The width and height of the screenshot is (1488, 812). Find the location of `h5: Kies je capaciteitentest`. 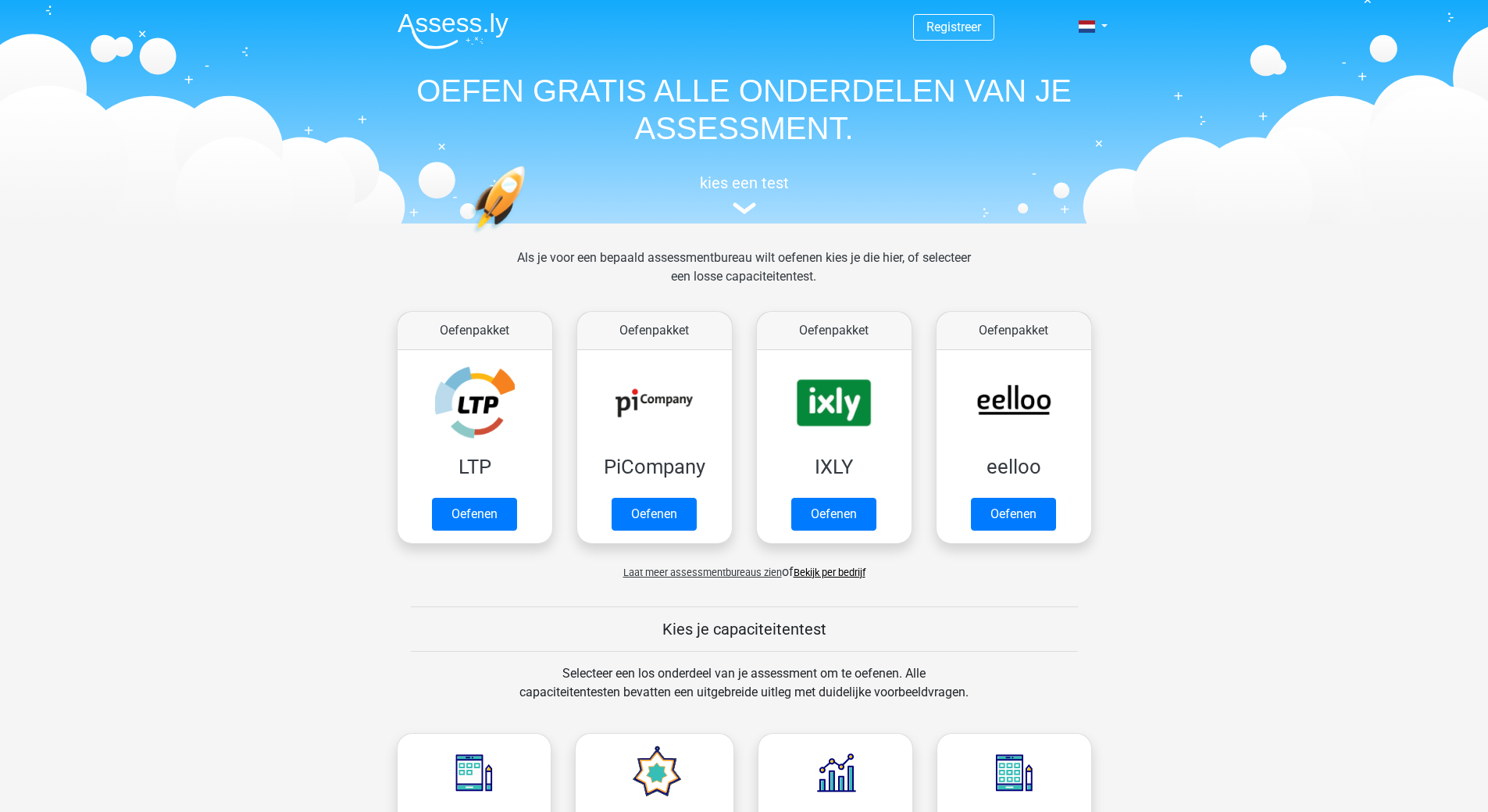

h5: Kies je capaciteitentest is located at coordinates (745, 628).